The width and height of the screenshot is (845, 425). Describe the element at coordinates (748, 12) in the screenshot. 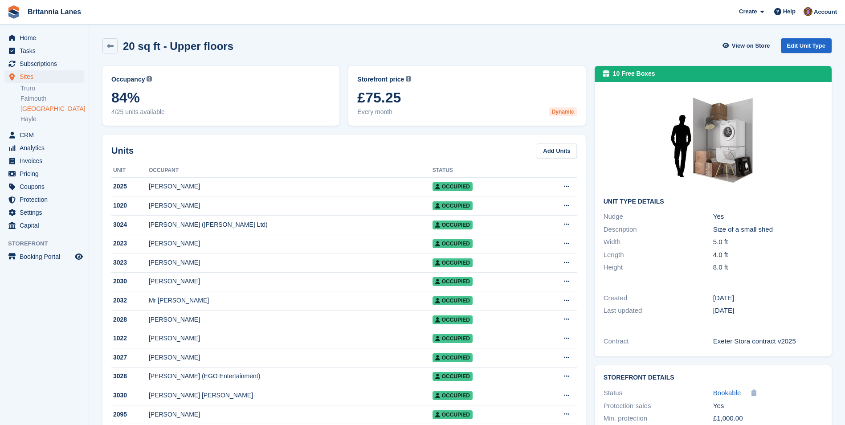

I see `span: Create` at that location.